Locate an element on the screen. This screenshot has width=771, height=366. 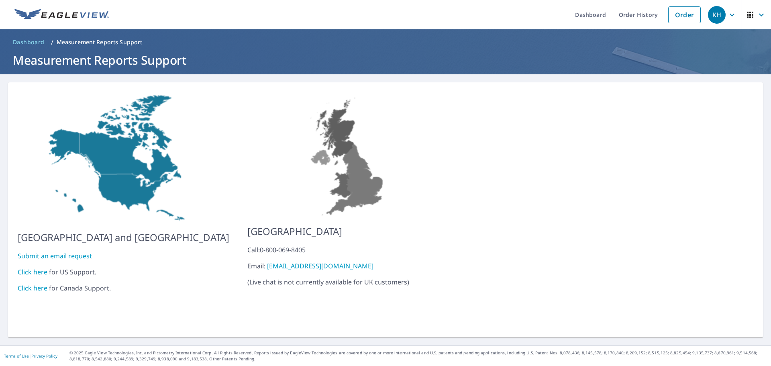
div: KH is located at coordinates (716, 15).